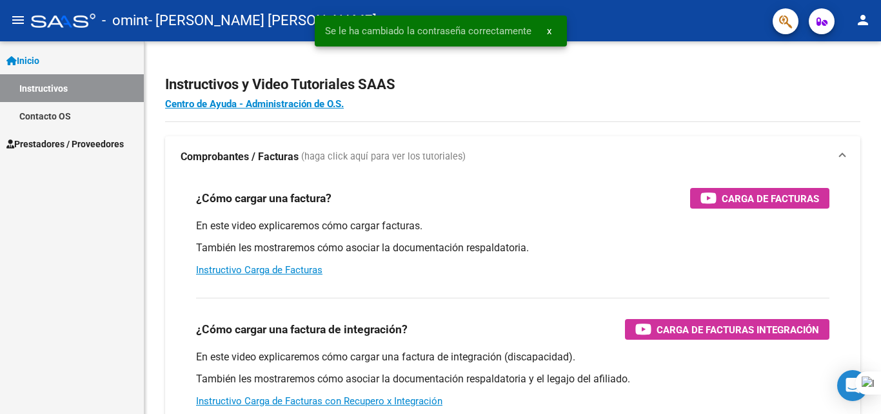 The image size is (881, 414). What do you see at coordinates (727, 329) in the screenshot?
I see `button: Carga de Facturas Integración` at bounding box center [727, 329].